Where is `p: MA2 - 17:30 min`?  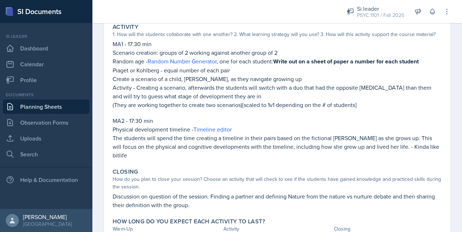
p: MA2 - 17:30 min is located at coordinates (277, 121).